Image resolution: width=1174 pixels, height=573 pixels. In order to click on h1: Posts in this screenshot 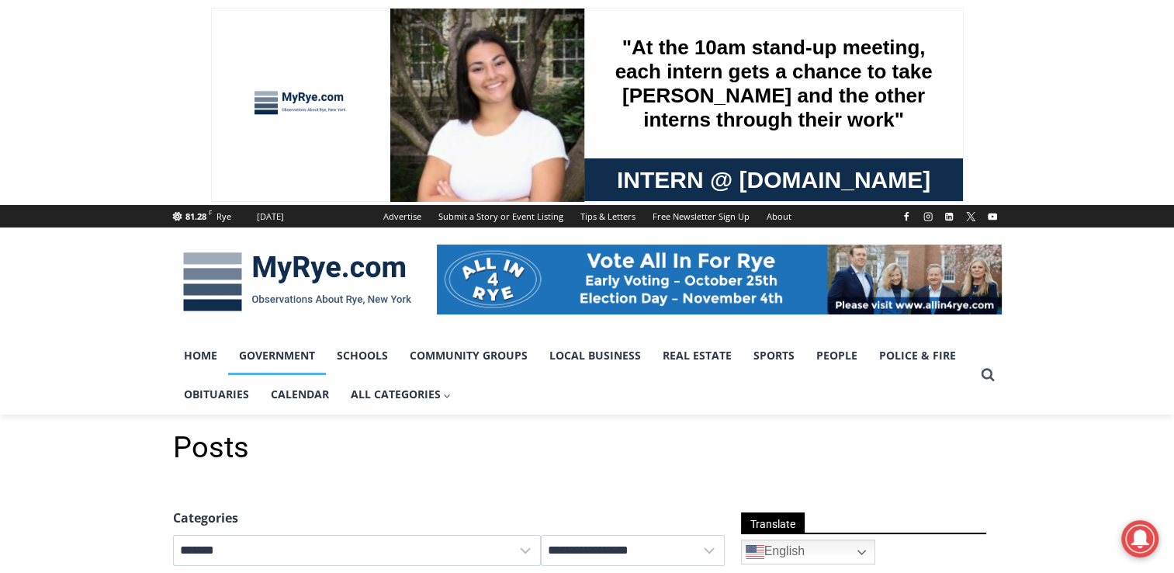, I will do `click(588, 448)`.